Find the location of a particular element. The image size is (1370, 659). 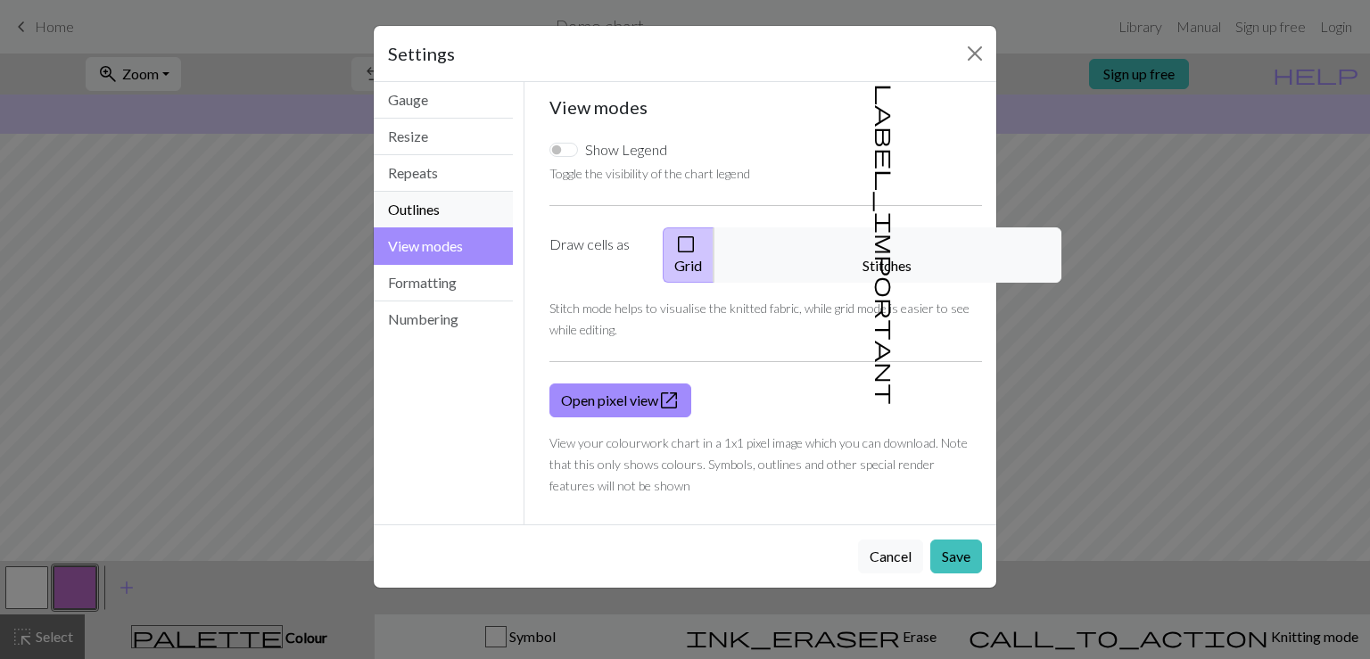

button: View modes is located at coordinates (443, 246).